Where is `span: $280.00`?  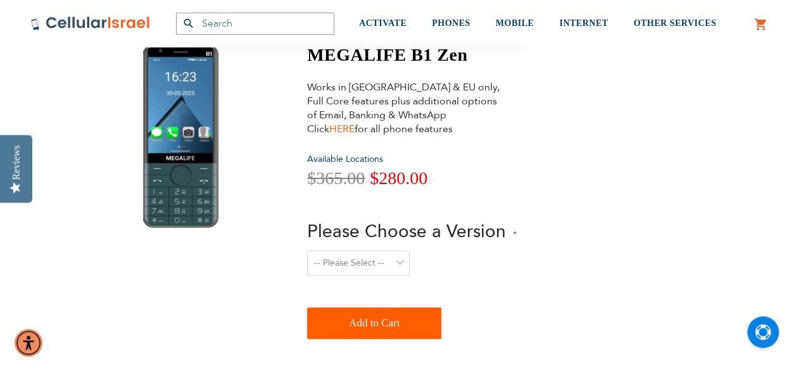
span: $280.00 is located at coordinates (398, 178).